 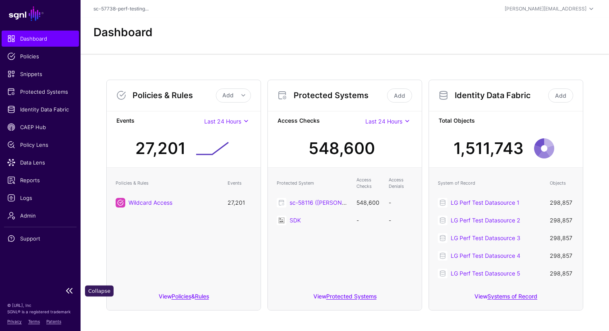 I want to click on a: Privacy, so click(x=14, y=322).